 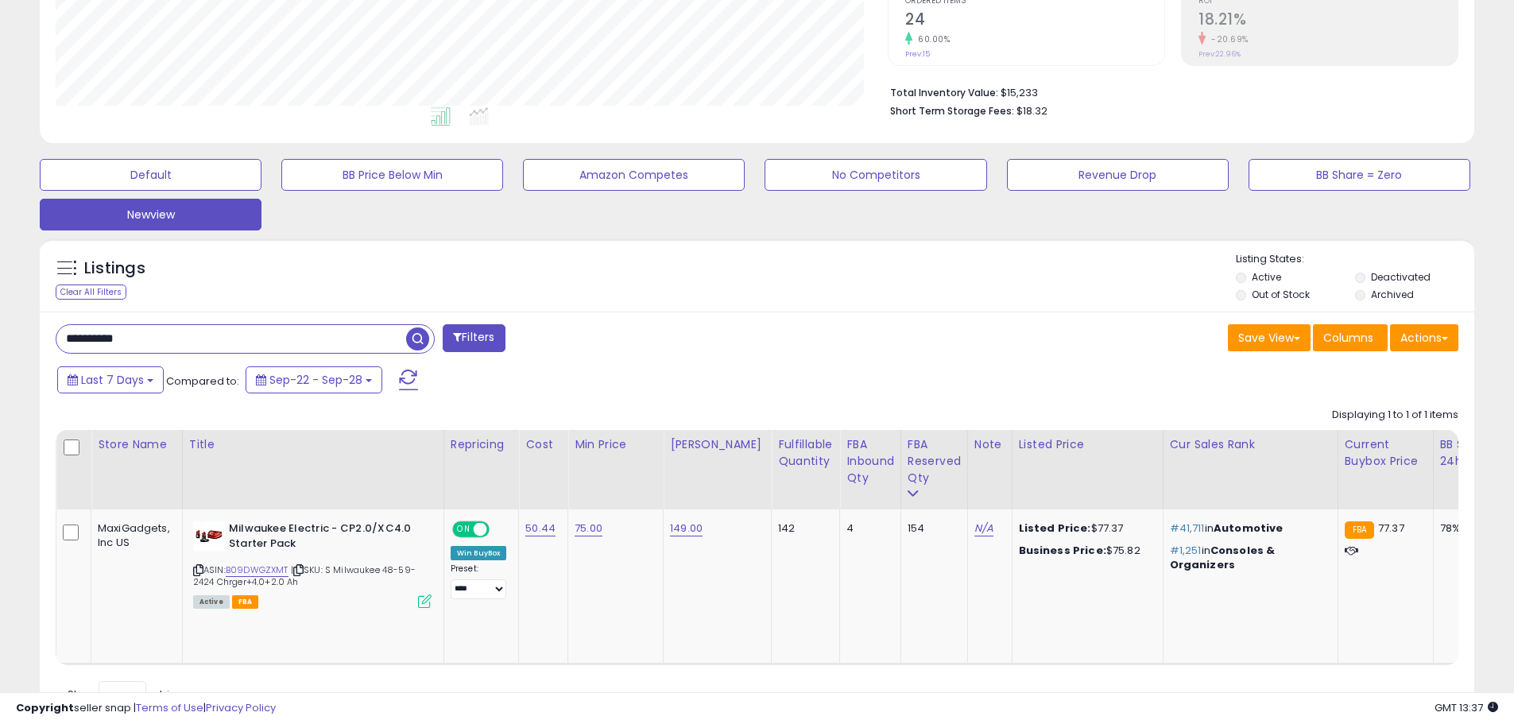 What do you see at coordinates (241, 708) in the screenshot?
I see `a: Privacy Policy` at bounding box center [241, 708].